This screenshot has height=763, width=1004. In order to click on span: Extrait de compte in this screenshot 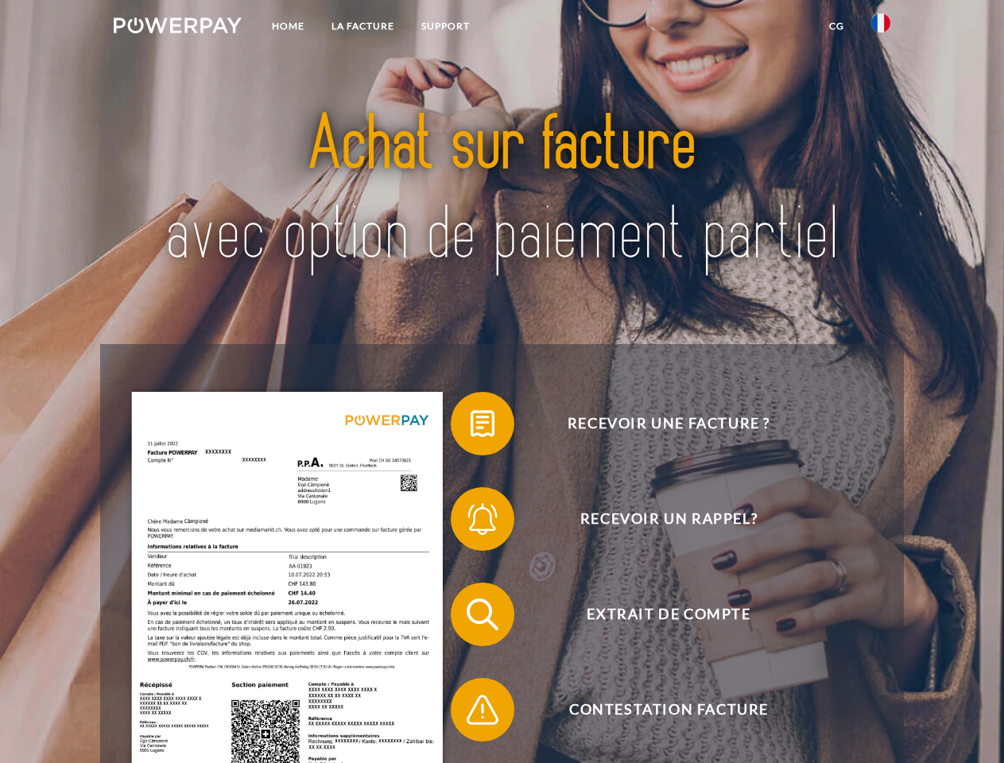, I will do `click(669, 615)`.